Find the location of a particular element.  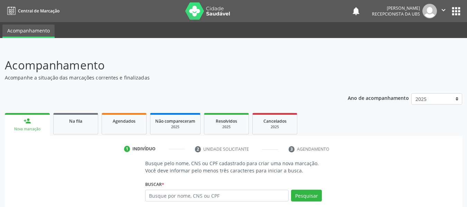

span: Na fila is located at coordinates (76, 121).